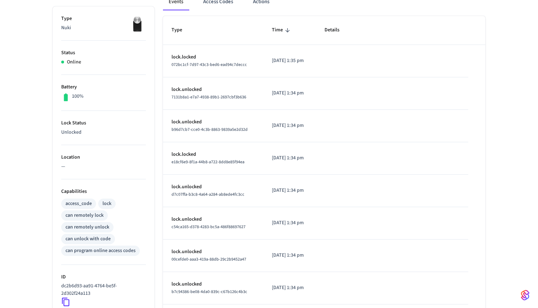  Describe the element at coordinates (104, 87) in the screenshot. I see `p: Battery` at that location.